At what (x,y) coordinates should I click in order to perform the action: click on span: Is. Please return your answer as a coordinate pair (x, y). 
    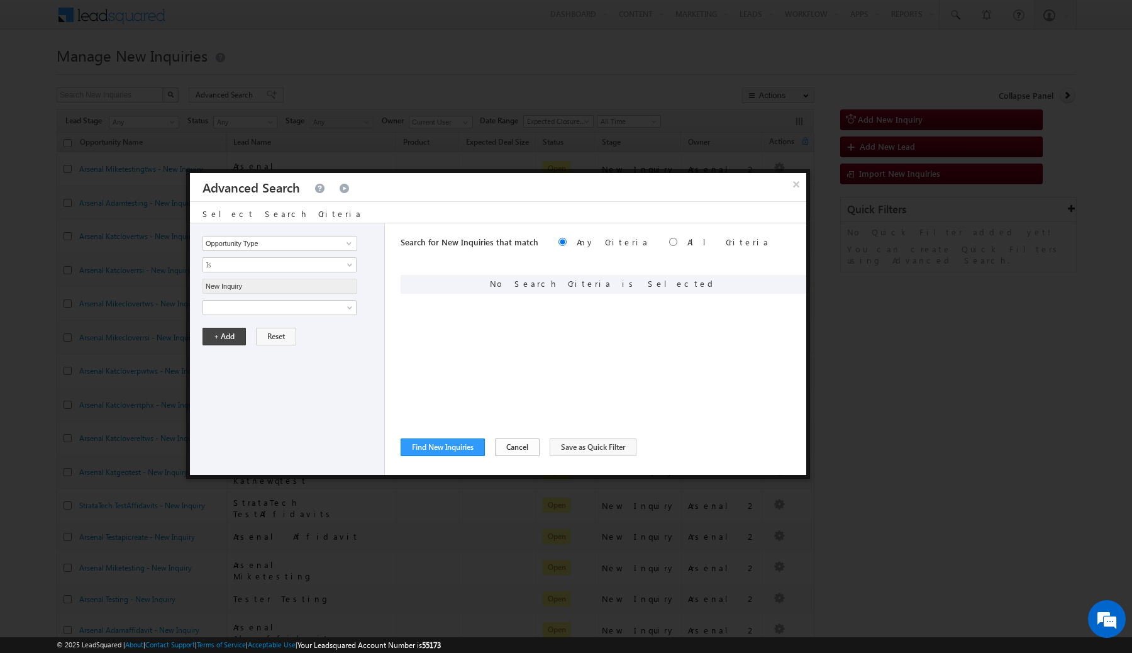
    Looking at the image, I should click on (271, 265).